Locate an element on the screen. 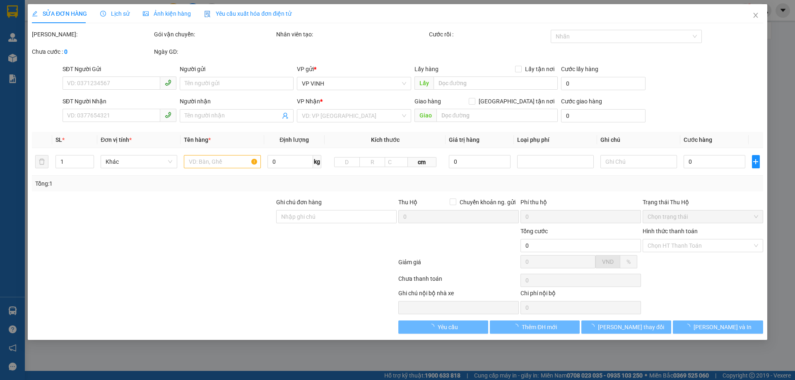 The height and width of the screenshot is (380, 795). span: VP Nhận is located at coordinates (309, 101).